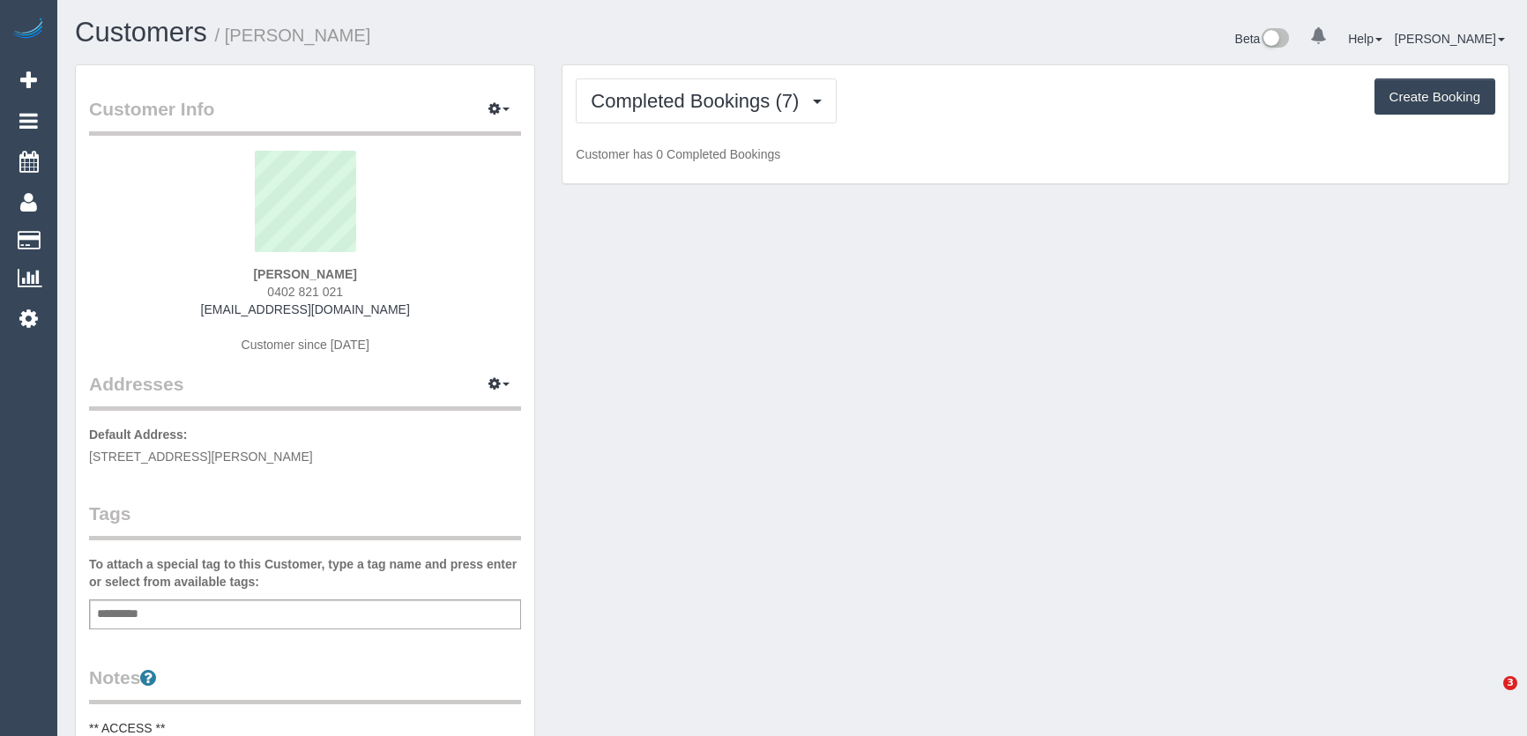 The height and width of the screenshot is (736, 1527). I want to click on label: Default Address:, so click(138, 435).